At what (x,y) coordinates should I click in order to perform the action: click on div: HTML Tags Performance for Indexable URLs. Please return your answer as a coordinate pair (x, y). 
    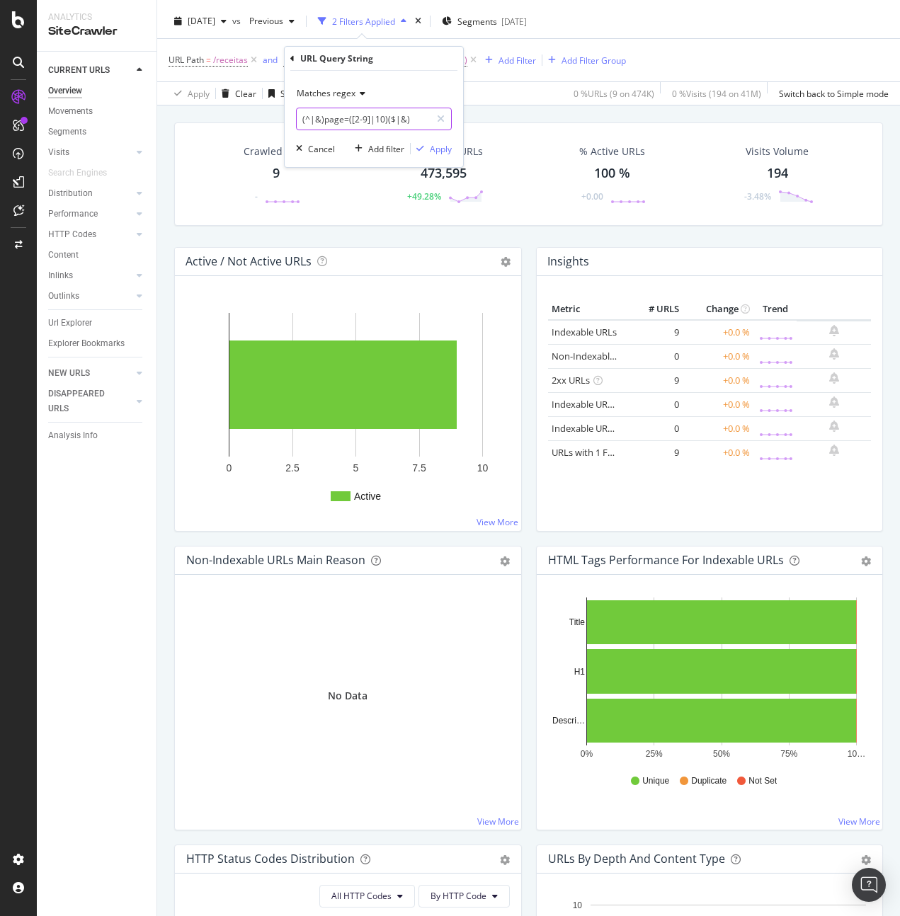
    Looking at the image, I should click on (665, 560).